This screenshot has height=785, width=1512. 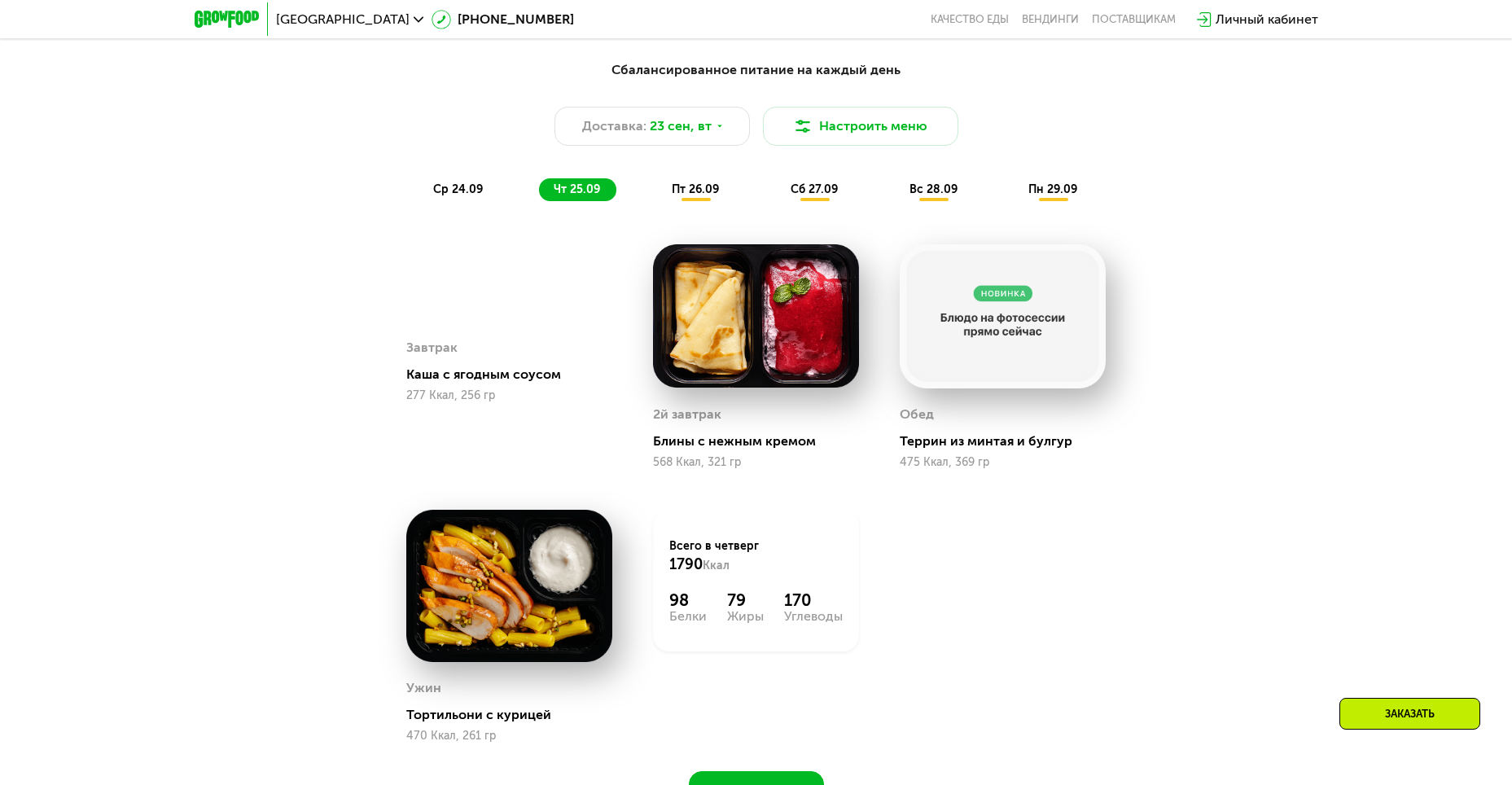 What do you see at coordinates (614, 126) in the screenshot?
I see `span: Доставка:` at bounding box center [614, 126].